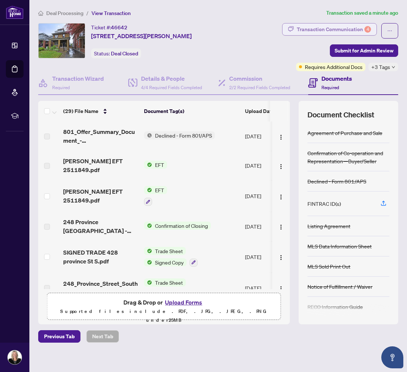  What do you see at coordinates (101, 257) in the screenshot?
I see `span: SIGNED TRADE 428 province St S.pdf` at bounding box center [101, 257].